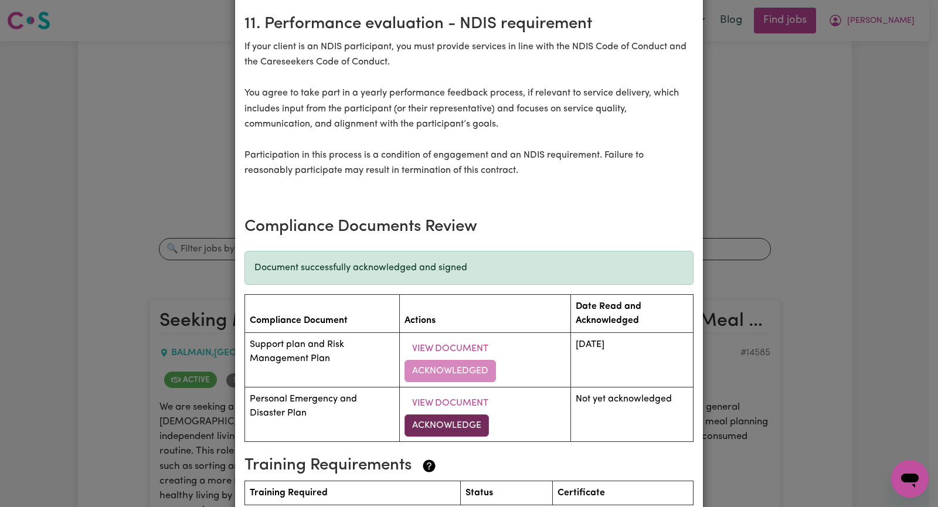 The height and width of the screenshot is (507, 938). What do you see at coordinates (469, 268) in the screenshot?
I see `div: Document successfully acknowledged and signed` at bounding box center [469, 268].